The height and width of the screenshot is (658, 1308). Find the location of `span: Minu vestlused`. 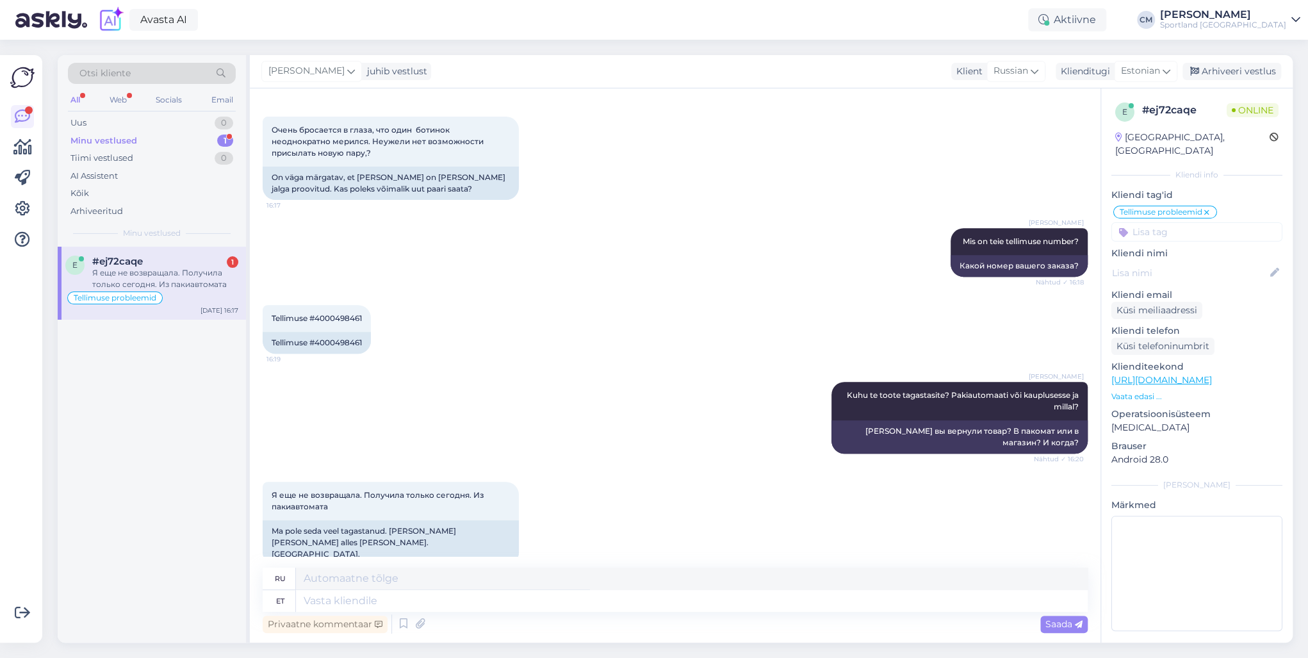

span: Minu vestlused is located at coordinates (152, 233).